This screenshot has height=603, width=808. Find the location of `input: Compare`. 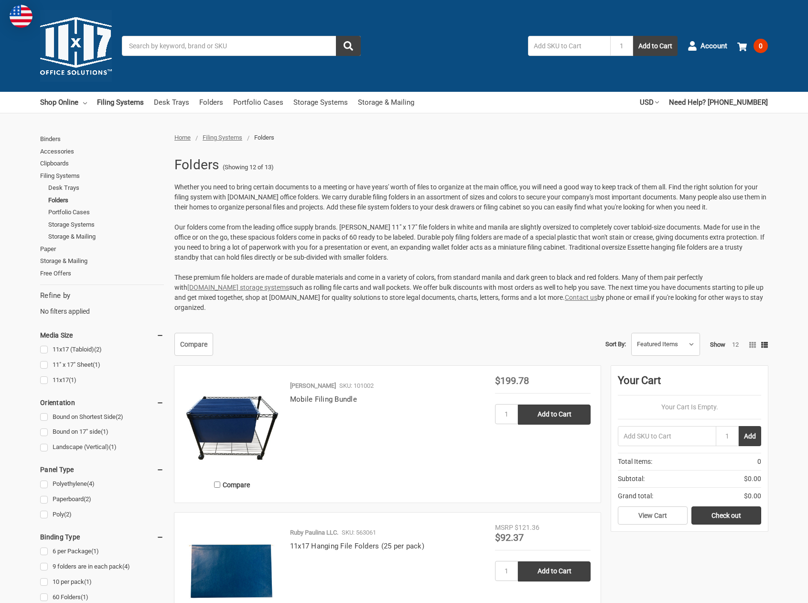

input: Compare is located at coordinates (217, 484).